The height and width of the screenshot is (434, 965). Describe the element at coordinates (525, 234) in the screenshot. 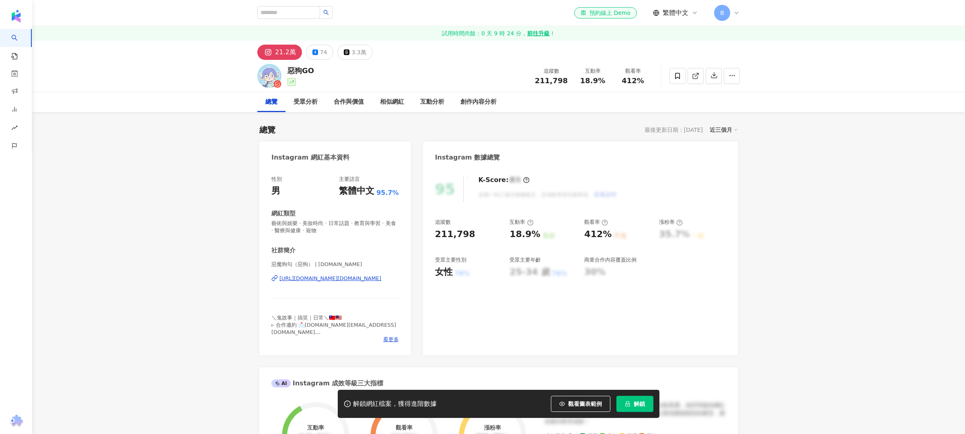

I see `div: 18.9%` at that location.